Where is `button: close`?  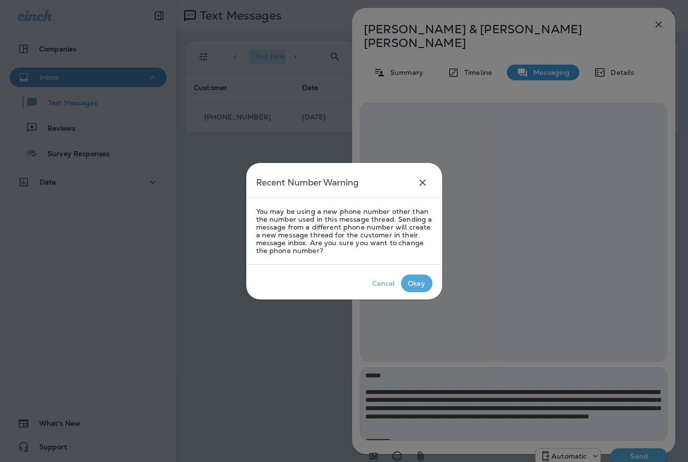 button: close is located at coordinates (422, 183).